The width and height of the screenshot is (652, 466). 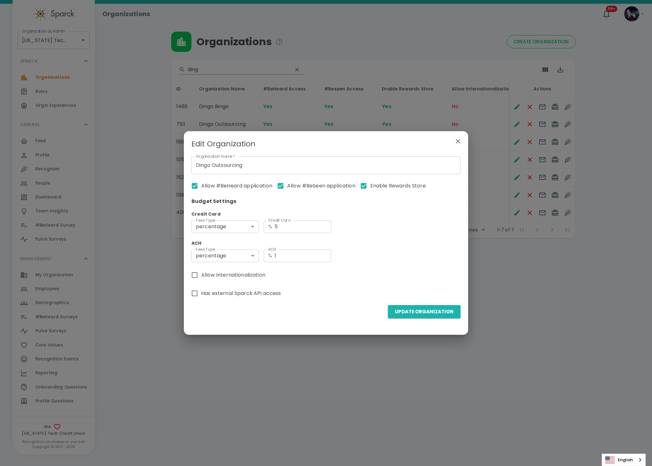 I want to click on label: ACH, so click(x=272, y=249).